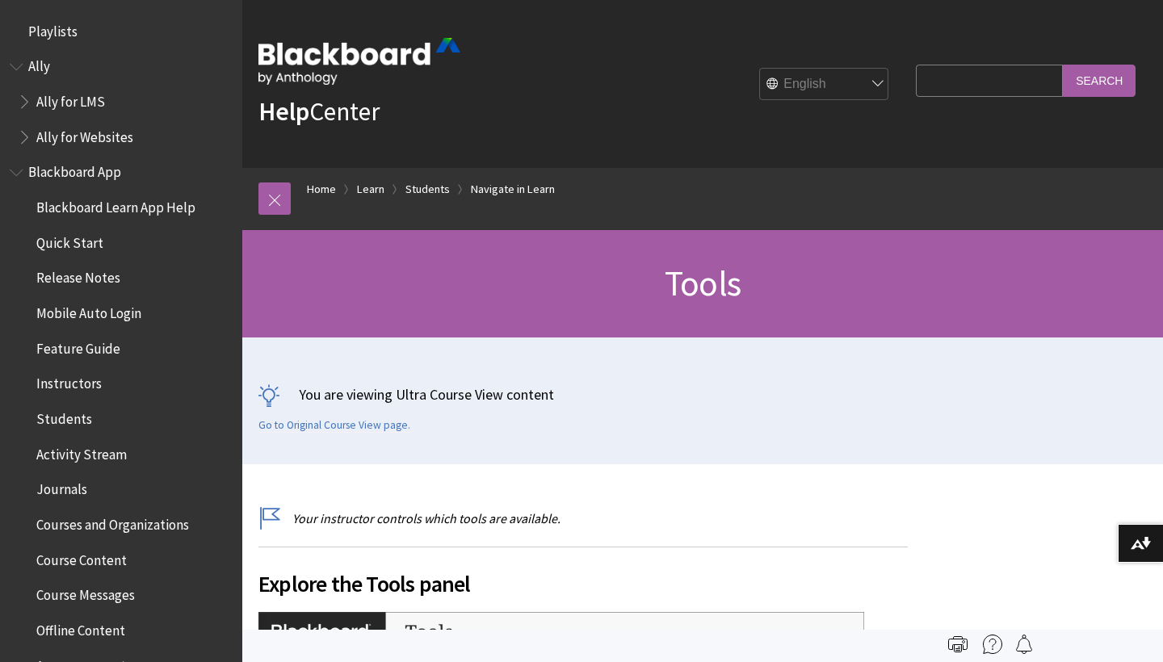 This screenshot has height=662, width=1163. Describe the element at coordinates (121, 102) in the screenshot. I see `nav: Book outline for Anthology Ally Help` at that location.